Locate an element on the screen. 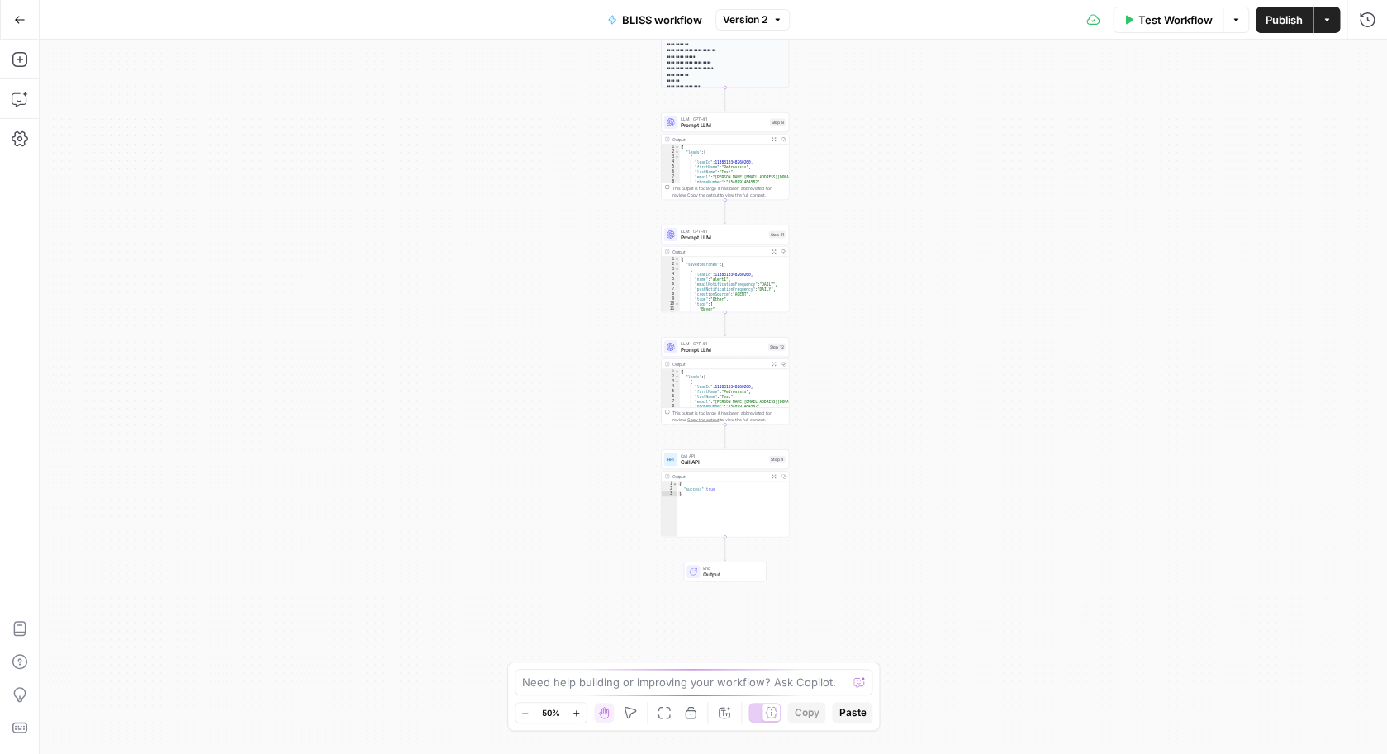  span: Copy is located at coordinates (806, 713).